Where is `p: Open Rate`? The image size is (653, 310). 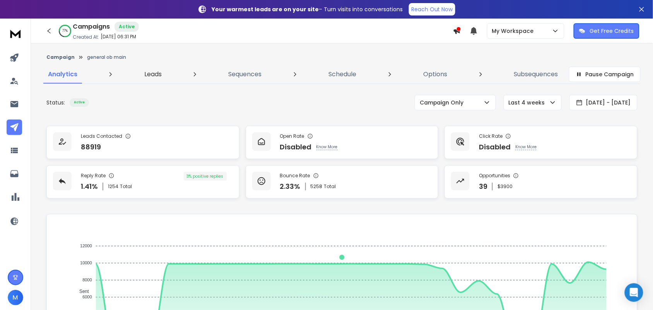 p: Open Rate is located at coordinates (292, 136).